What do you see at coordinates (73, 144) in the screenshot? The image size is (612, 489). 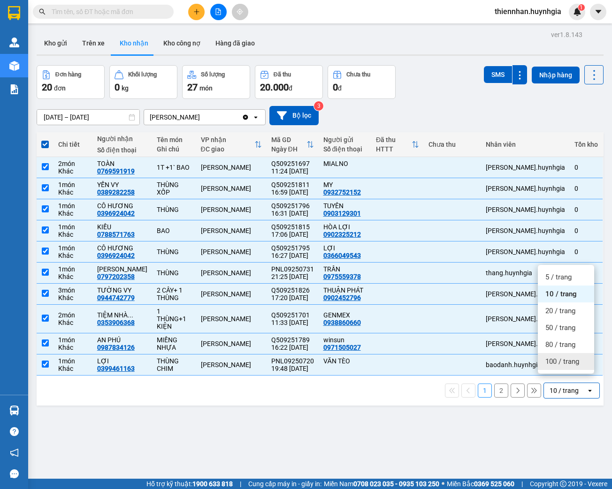 I see `div: Chi tiết` at bounding box center [73, 144].